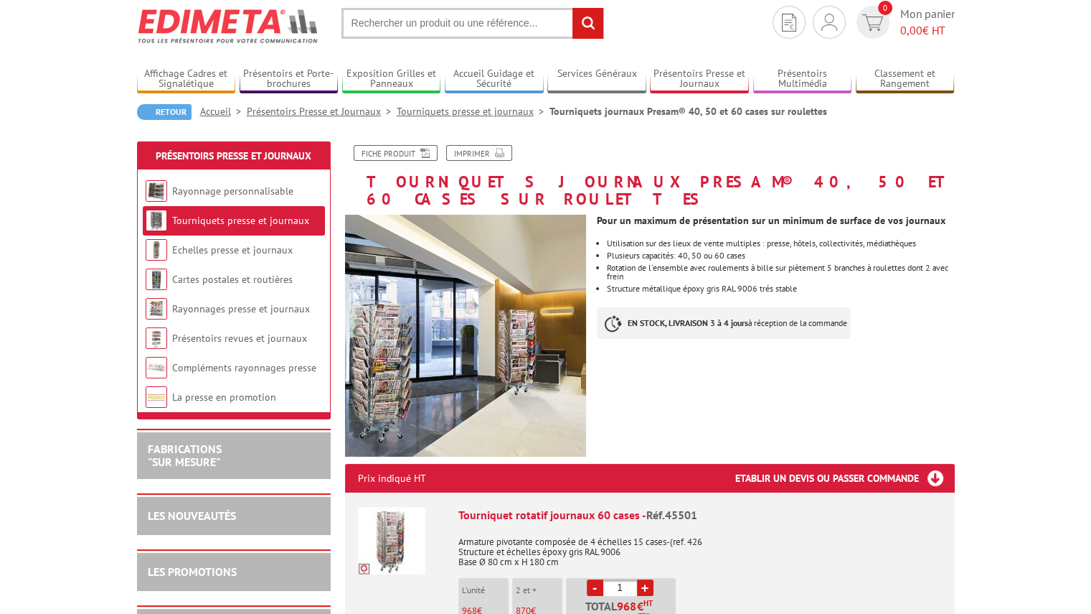 This screenshot has height=614, width=1091. What do you see at coordinates (781, 288) in the screenshot?
I see `li: Structure métallique époxy gris RAL 9006 trés stable` at bounding box center [781, 288].